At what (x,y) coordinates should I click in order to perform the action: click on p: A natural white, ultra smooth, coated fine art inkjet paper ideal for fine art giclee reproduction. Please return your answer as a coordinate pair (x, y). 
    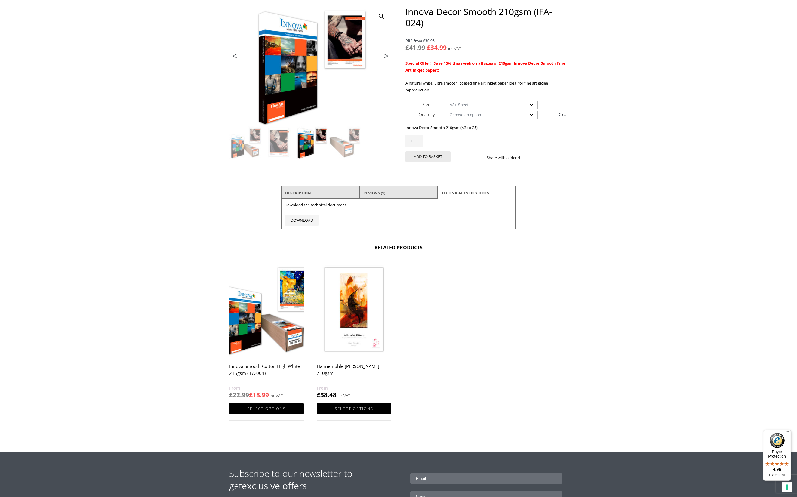
    Looking at the image, I should click on (487, 87).